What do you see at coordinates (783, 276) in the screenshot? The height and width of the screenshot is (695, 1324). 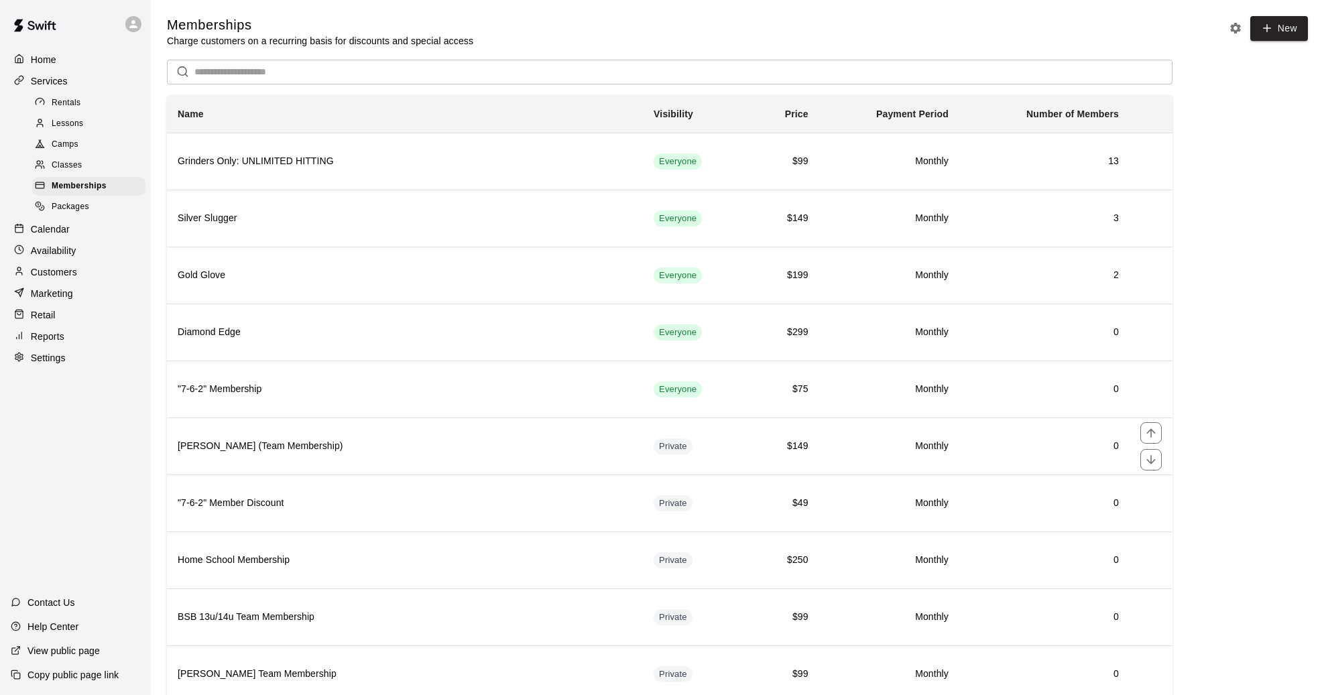 I see `h6: $199` at bounding box center [783, 276].